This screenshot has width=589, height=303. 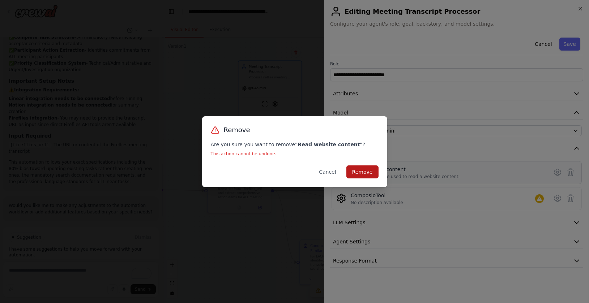 I want to click on p: This action cannot be undone., so click(x=295, y=154).